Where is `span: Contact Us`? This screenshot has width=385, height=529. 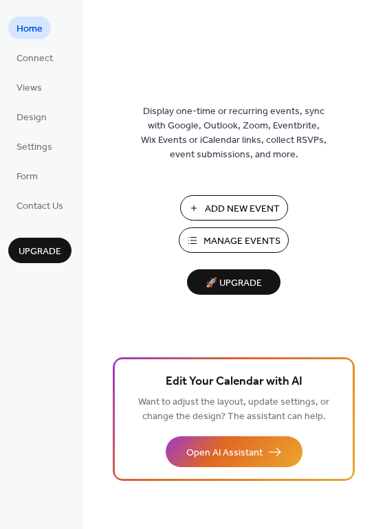 span: Contact Us is located at coordinates (40, 206).